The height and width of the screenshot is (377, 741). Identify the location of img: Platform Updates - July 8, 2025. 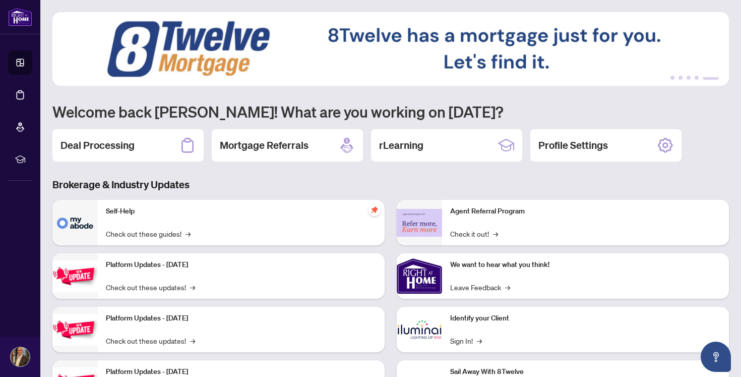
(75, 329).